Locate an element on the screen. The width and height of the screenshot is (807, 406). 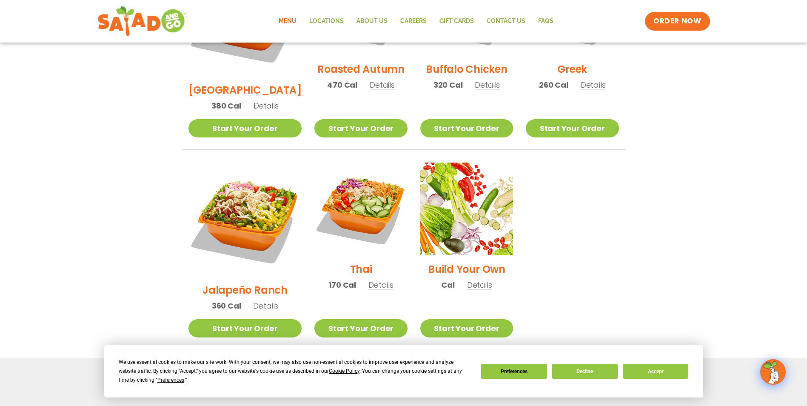
span: 320 Cal is located at coordinates (448, 85).